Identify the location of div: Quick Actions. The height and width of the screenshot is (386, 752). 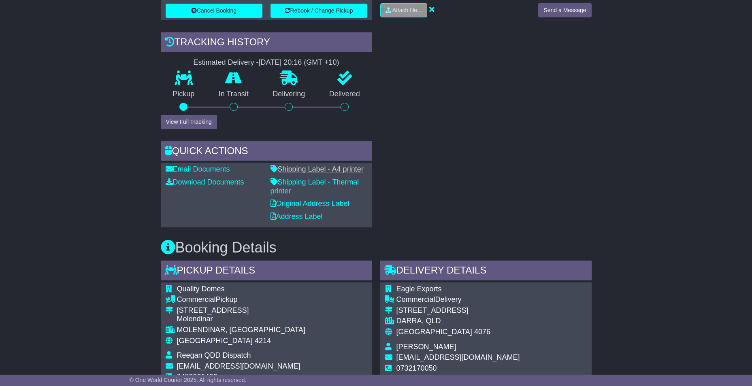
(267, 152).